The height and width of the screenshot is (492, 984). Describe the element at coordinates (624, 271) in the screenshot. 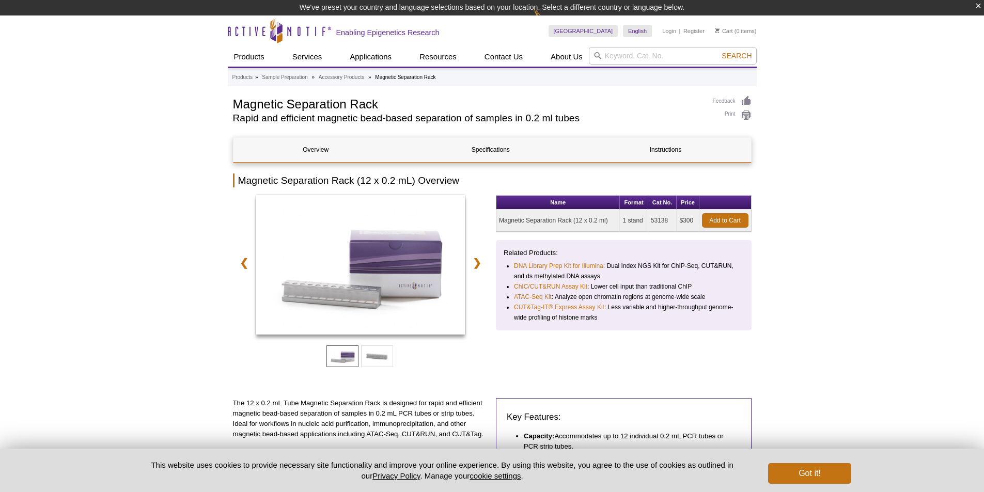

I see `li: : Dual Index NGS Kit for ChIP-Seq, CUT&RUN, and ds methylated DNA assays` at that location.